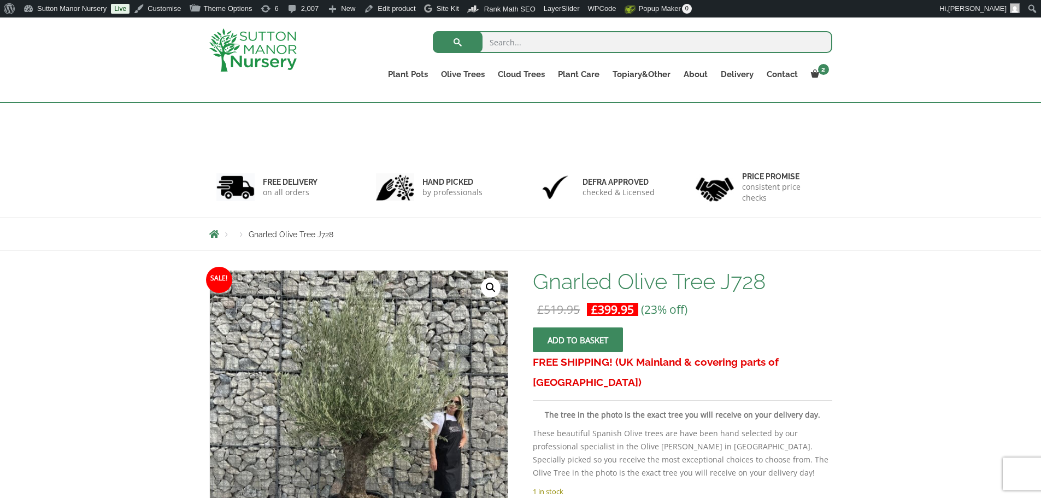 This screenshot has width=1041, height=498. What do you see at coordinates (737, 74) in the screenshot?
I see `a: Delivery` at bounding box center [737, 74].